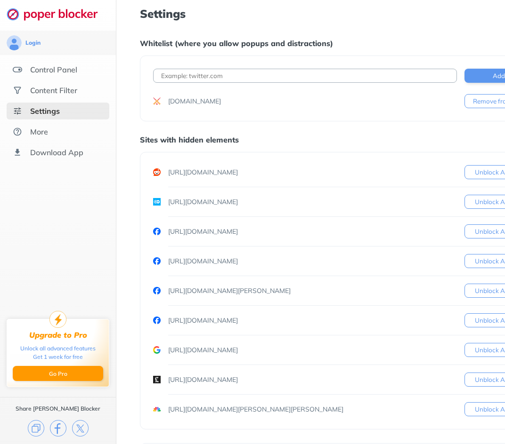 This screenshot has height=444, width=505. I want to click on div: Content Filter, so click(54, 90).